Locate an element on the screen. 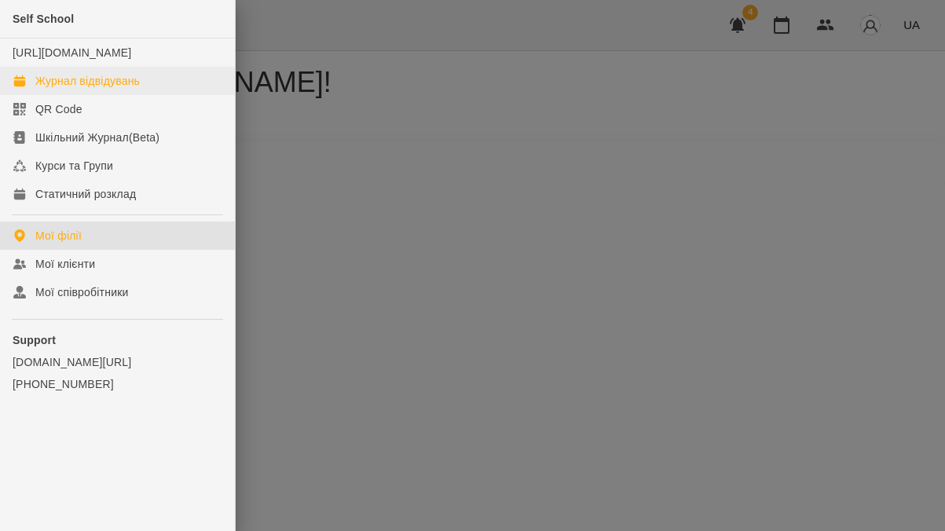 The image size is (945, 531). div: Мої клієнти is located at coordinates (65, 264).